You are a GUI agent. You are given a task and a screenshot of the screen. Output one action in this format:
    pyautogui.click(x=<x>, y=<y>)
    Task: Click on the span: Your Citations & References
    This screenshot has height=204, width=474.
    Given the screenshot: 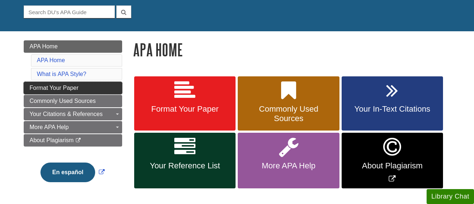 What is the action you would take?
    pyautogui.click(x=66, y=114)
    